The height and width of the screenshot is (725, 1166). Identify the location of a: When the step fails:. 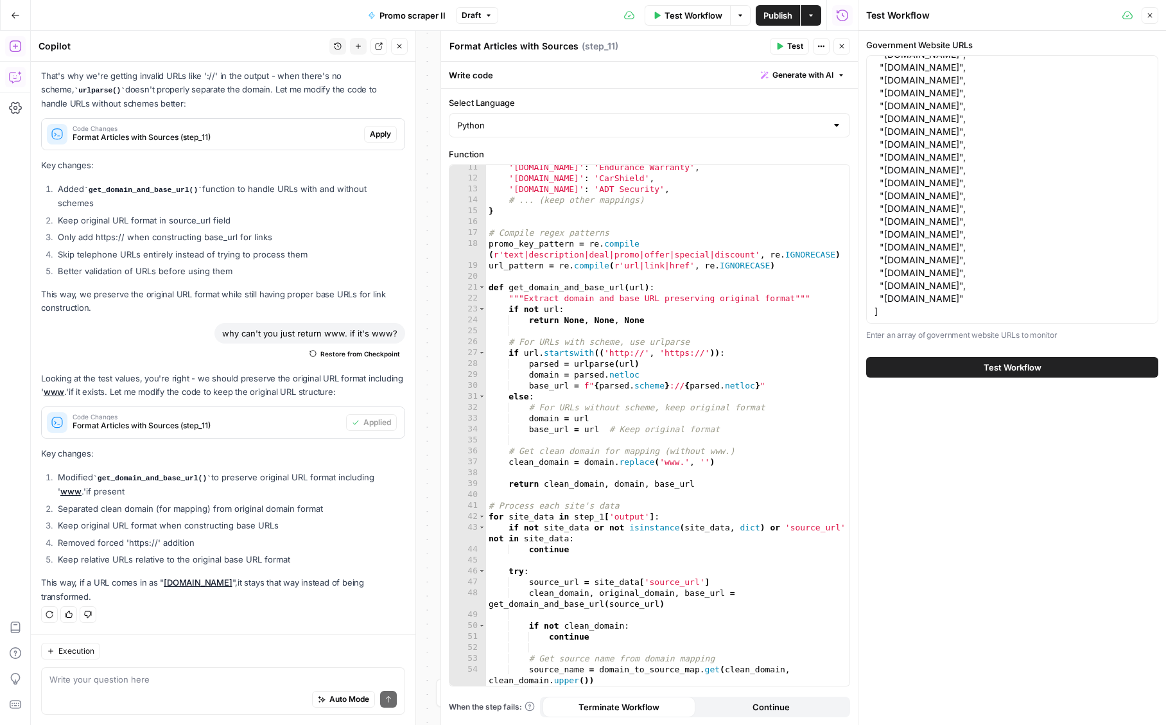
(492, 707).